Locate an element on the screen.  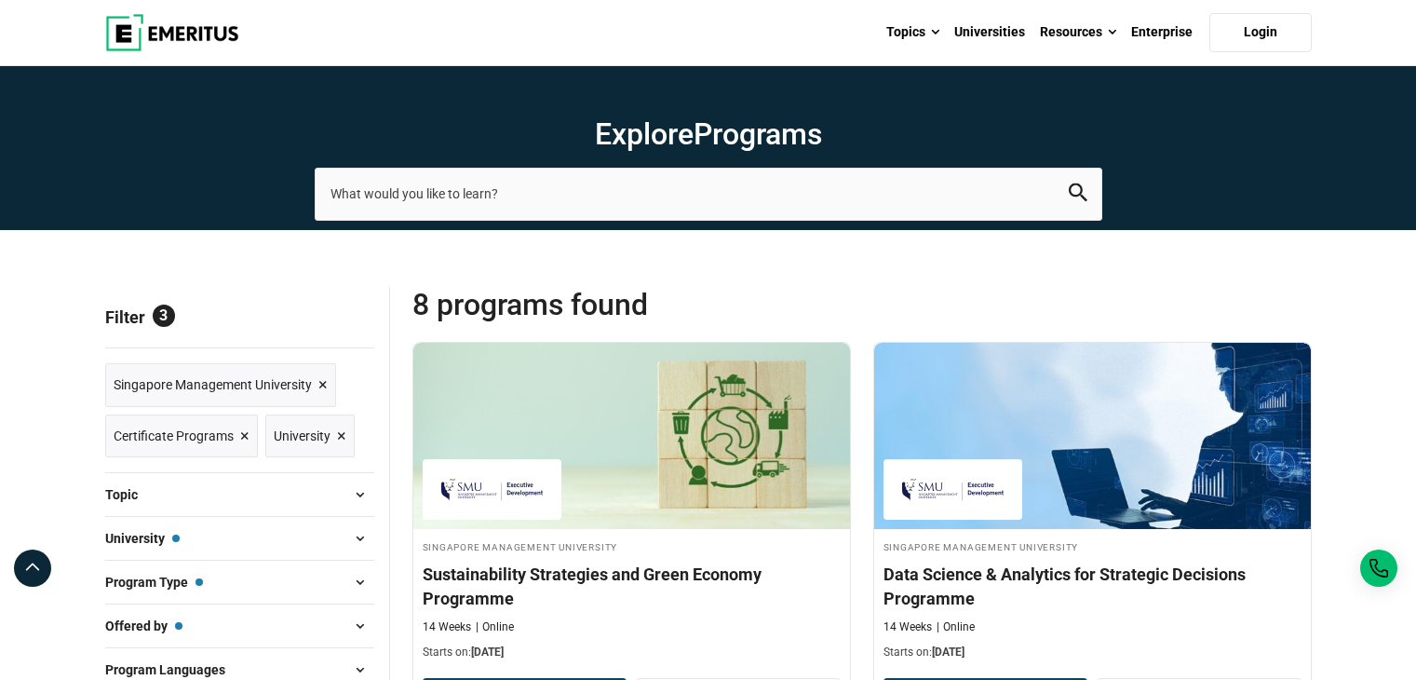
span: Program Languages is located at coordinates (172, 669).